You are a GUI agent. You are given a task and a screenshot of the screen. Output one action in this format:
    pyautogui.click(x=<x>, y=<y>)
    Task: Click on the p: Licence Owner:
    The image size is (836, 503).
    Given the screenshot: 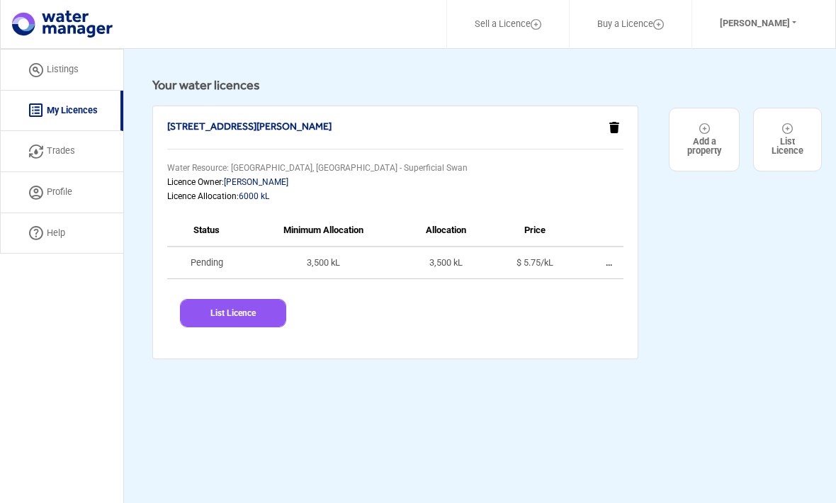 What is the action you would take?
    pyautogui.click(x=395, y=182)
    